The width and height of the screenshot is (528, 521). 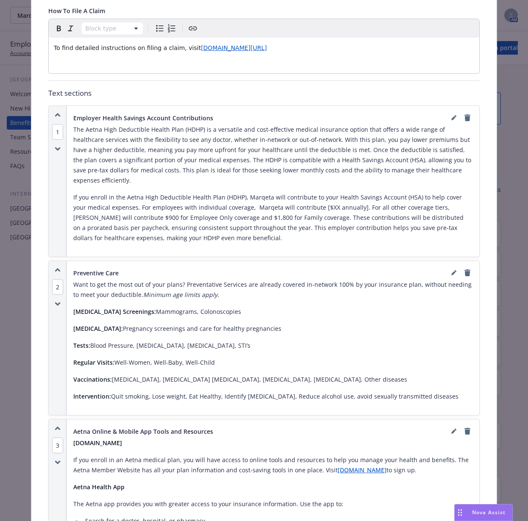 I want to click on span: Aetna Online & Mobile App Tools and Resources, so click(x=143, y=431).